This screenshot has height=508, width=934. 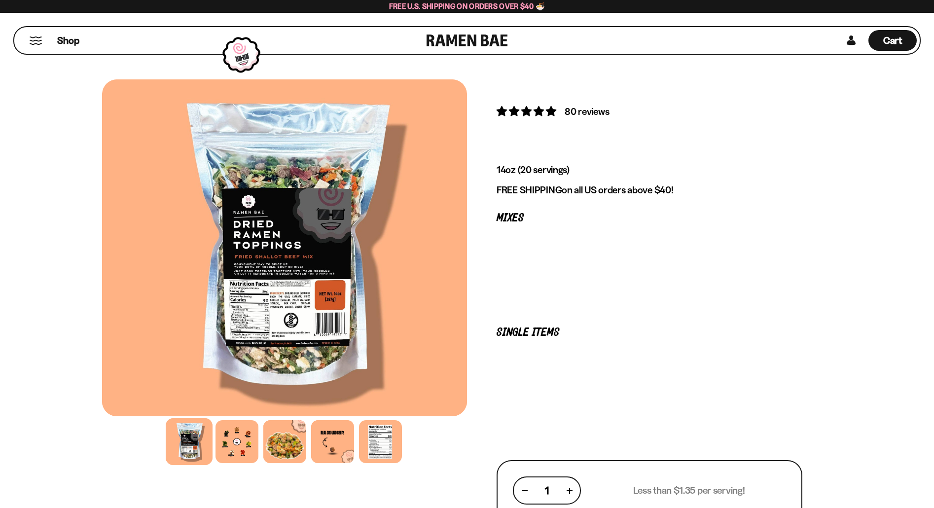 What do you see at coordinates (650, 190) in the screenshot?
I see `p: on all US orders above $40!` at bounding box center [650, 190].